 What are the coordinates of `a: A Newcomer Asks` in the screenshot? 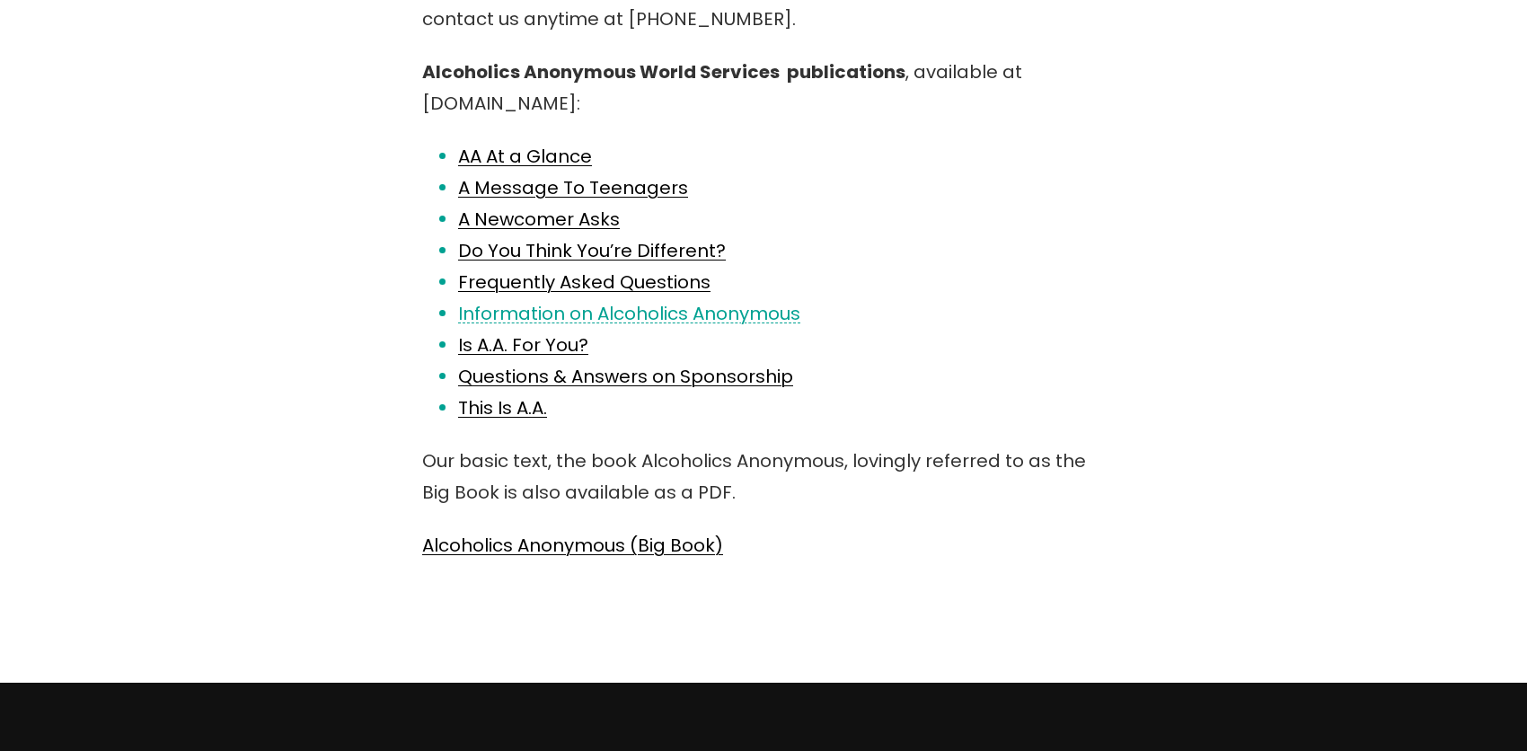 It's located at (539, 219).